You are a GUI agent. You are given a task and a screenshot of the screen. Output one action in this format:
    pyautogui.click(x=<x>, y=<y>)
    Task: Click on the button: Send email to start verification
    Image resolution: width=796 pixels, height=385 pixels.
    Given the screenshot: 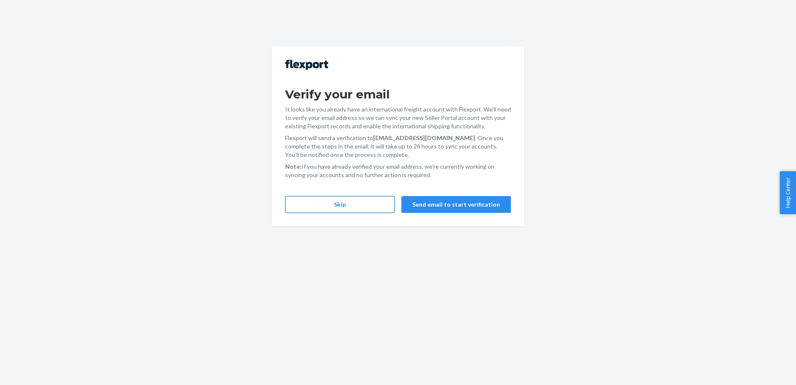 What is the action you would take?
    pyautogui.click(x=456, y=205)
    